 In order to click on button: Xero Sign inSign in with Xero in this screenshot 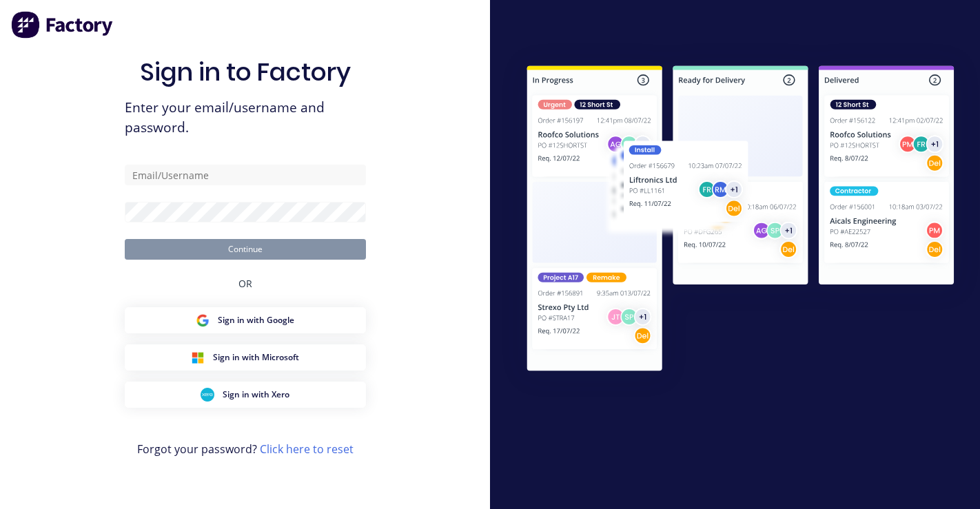, I will do `click(245, 395)`.